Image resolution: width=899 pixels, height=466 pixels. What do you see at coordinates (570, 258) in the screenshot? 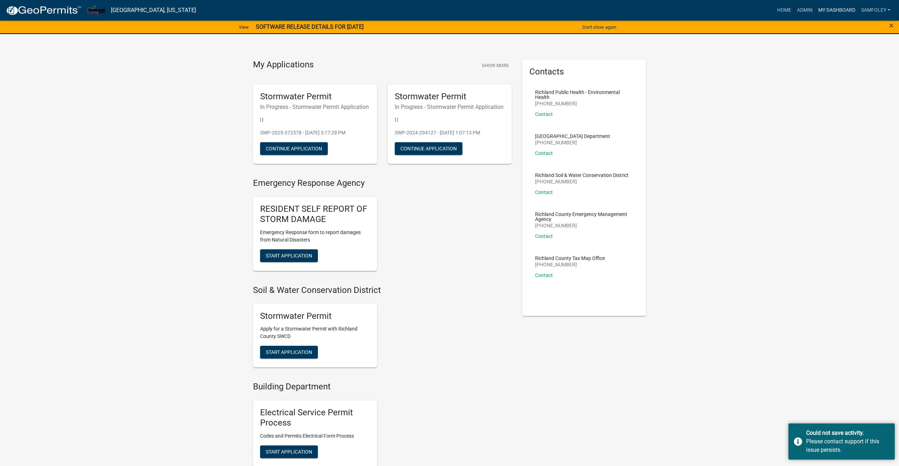
I see `p: Richland County Tax Map Office` at bounding box center [570, 258].